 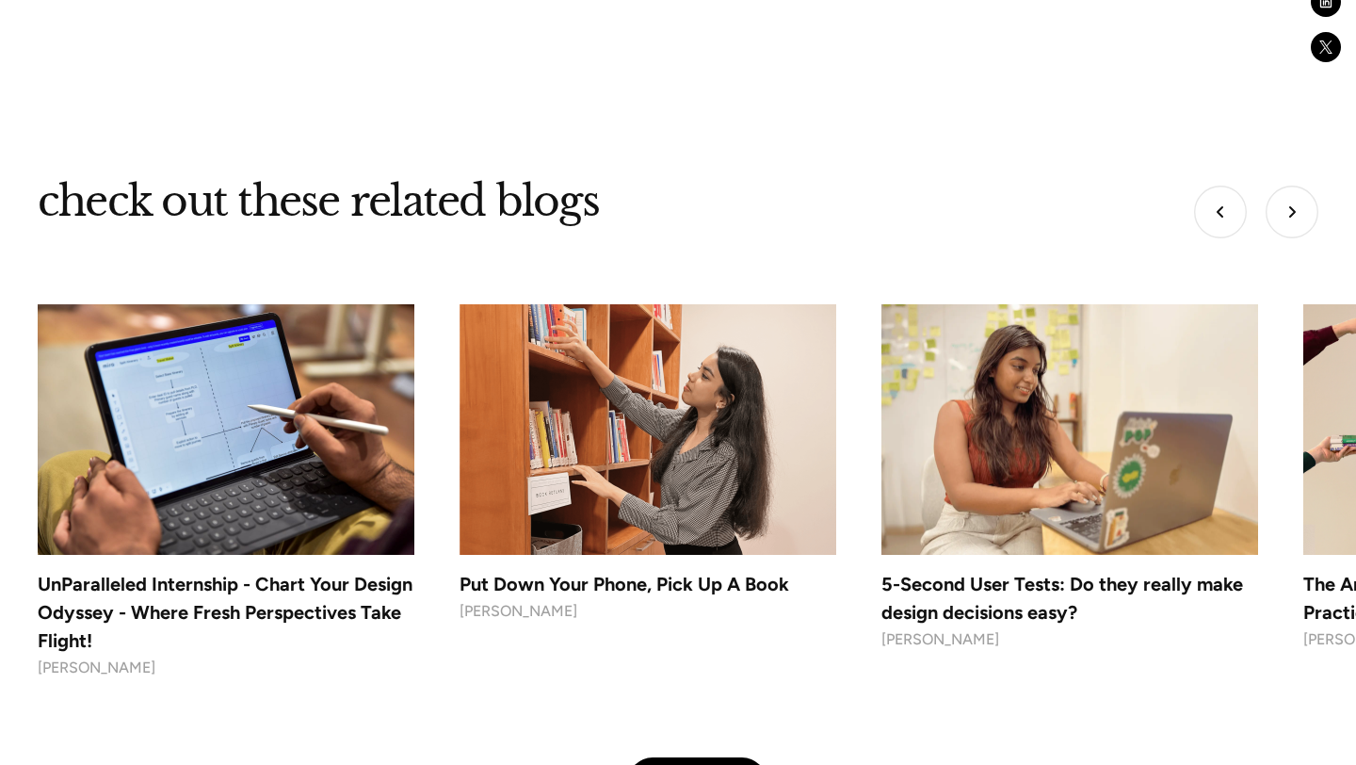 What do you see at coordinates (226, 493) in the screenshot?
I see `a: UnParalleled Internship - Chart Your Design Odyssey - Where Fresh Perspectives Take Flight![PERSO...` at bounding box center [226, 493].